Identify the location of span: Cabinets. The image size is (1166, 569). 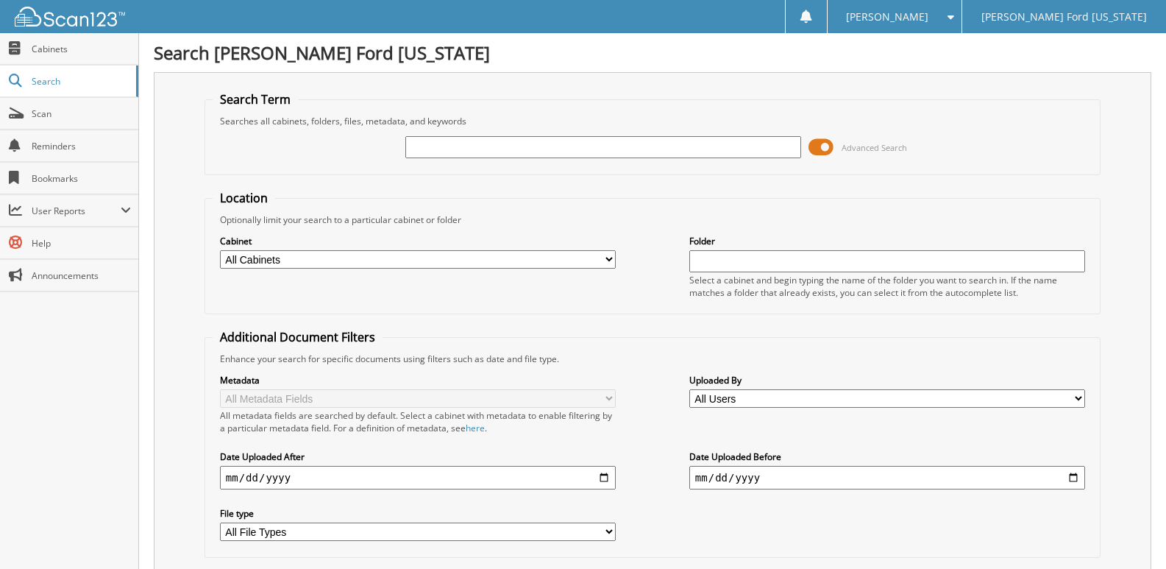
(81, 49).